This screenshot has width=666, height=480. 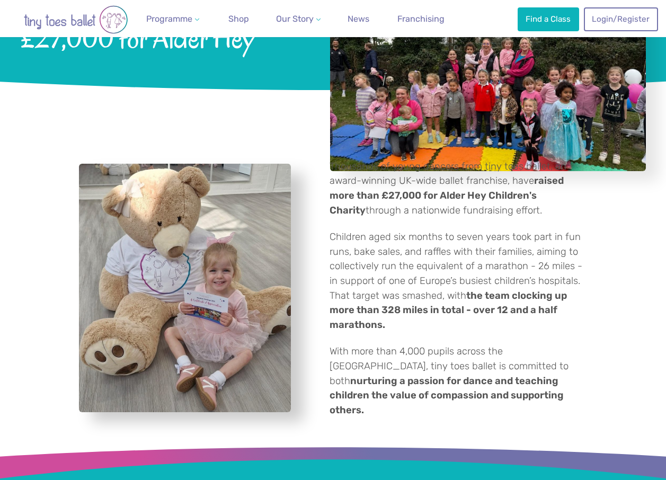 What do you see at coordinates (238, 19) in the screenshot?
I see `a: Shop` at bounding box center [238, 19].